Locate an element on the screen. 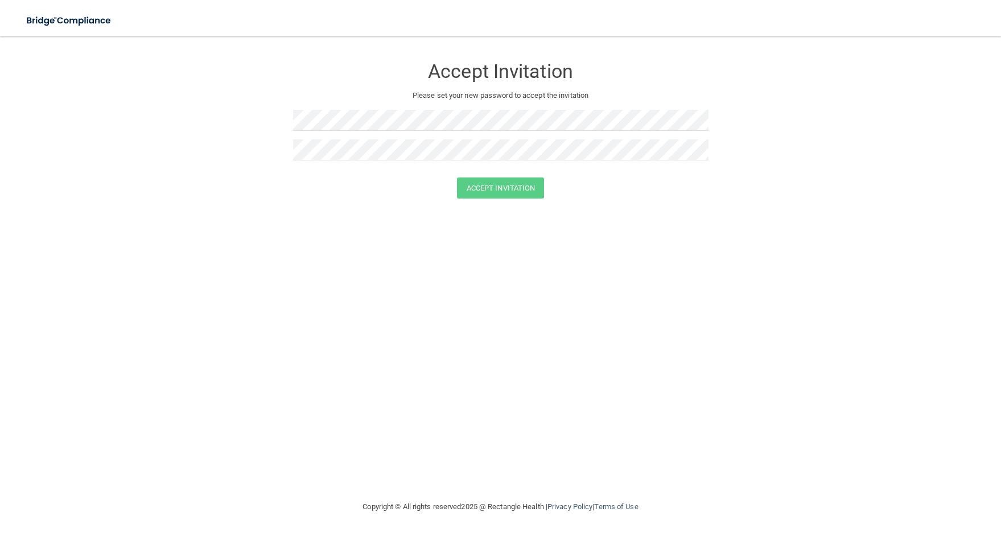 This screenshot has height=537, width=1001. h3: Accept Invitation is located at coordinates (501, 71).